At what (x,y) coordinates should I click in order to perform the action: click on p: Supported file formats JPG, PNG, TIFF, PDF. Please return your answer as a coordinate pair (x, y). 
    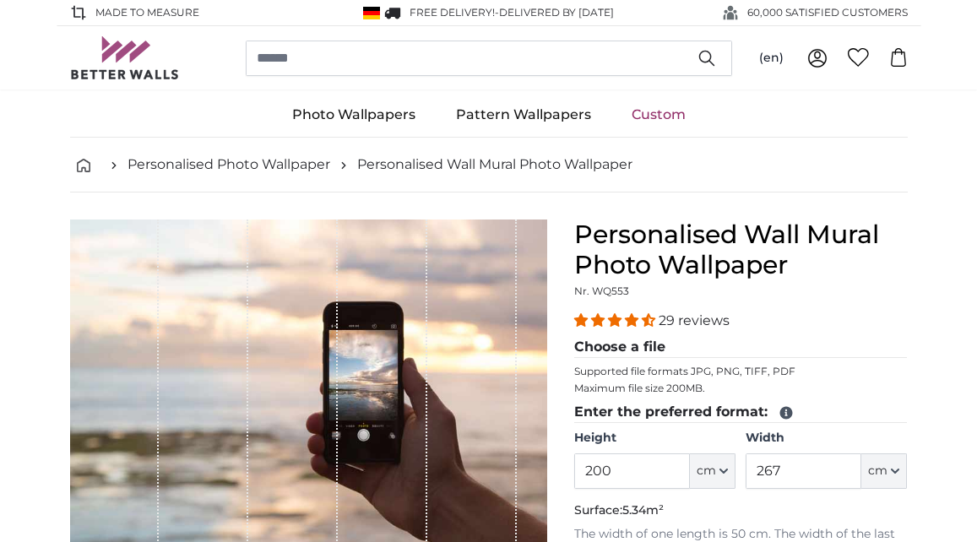
    Looking at the image, I should click on (740, 371).